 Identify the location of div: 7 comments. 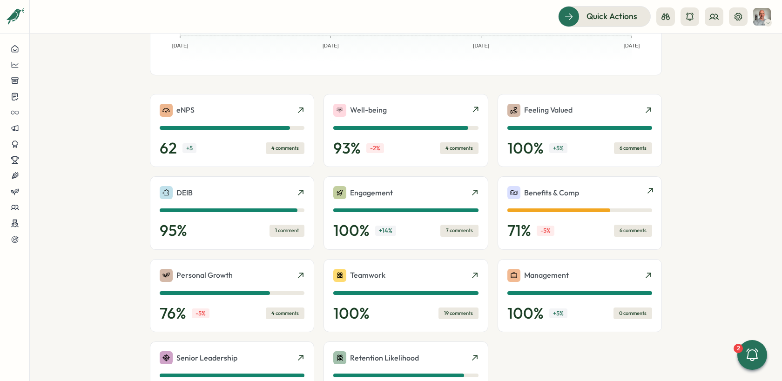
(459, 230).